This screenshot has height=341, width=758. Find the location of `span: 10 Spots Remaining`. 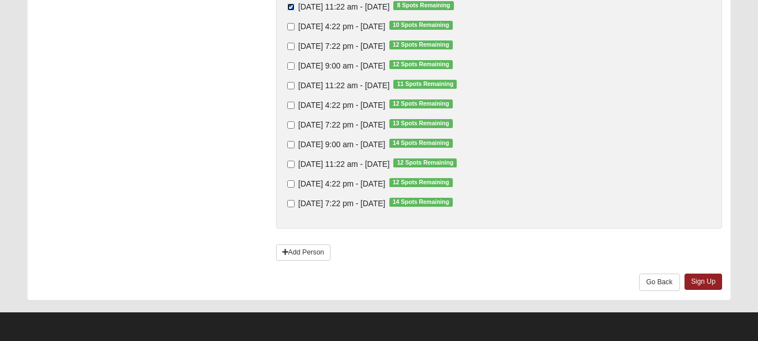

span: 10 Spots Remaining is located at coordinates (421, 25).